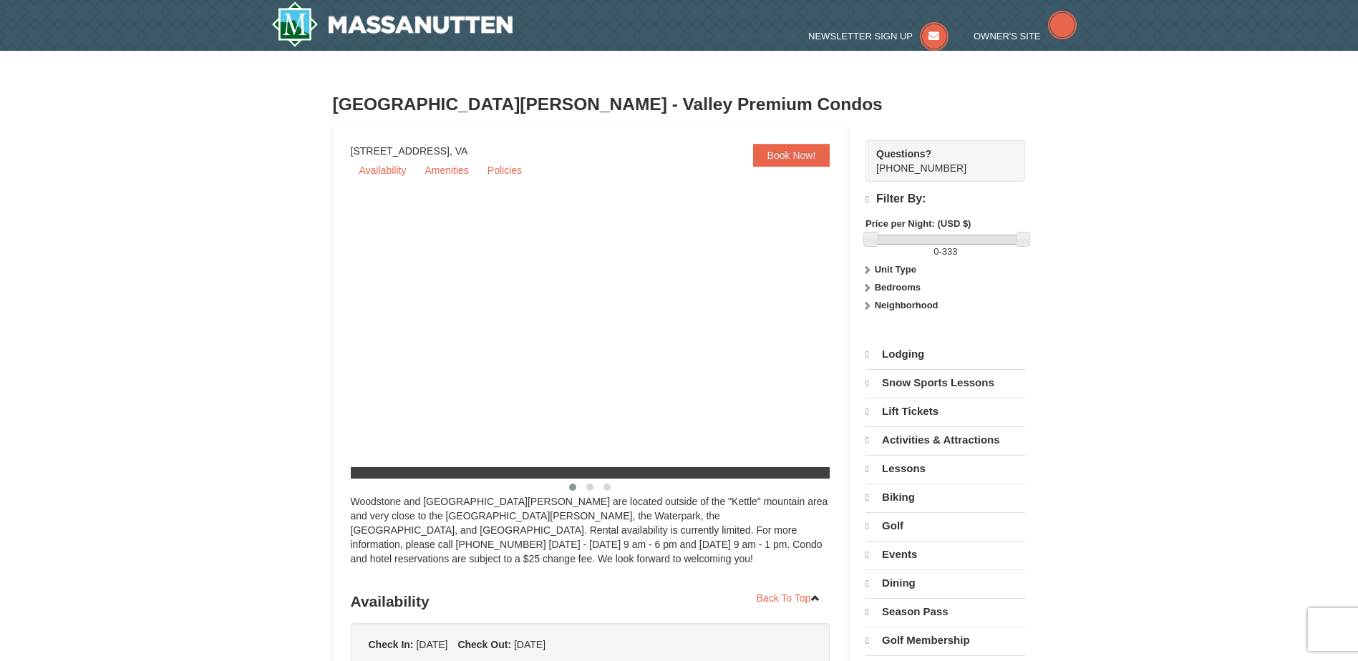  Describe the element at coordinates (945, 497) in the screenshot. I see `a: Biking` at that location.